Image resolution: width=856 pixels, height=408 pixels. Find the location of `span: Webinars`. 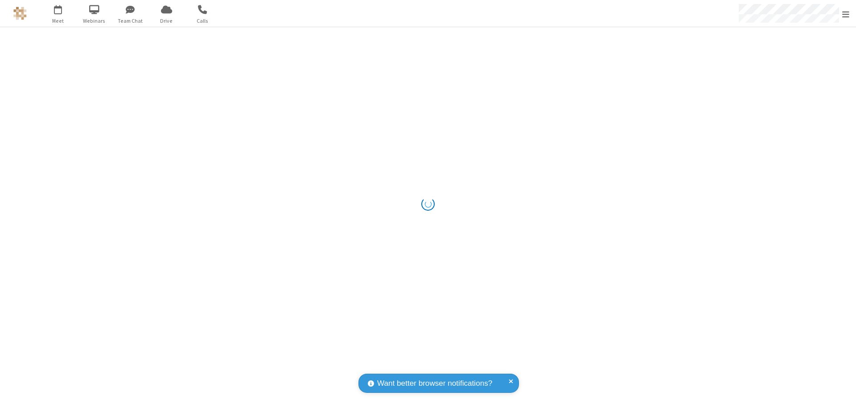

span: Webinars is located at coordinates (94, 21).